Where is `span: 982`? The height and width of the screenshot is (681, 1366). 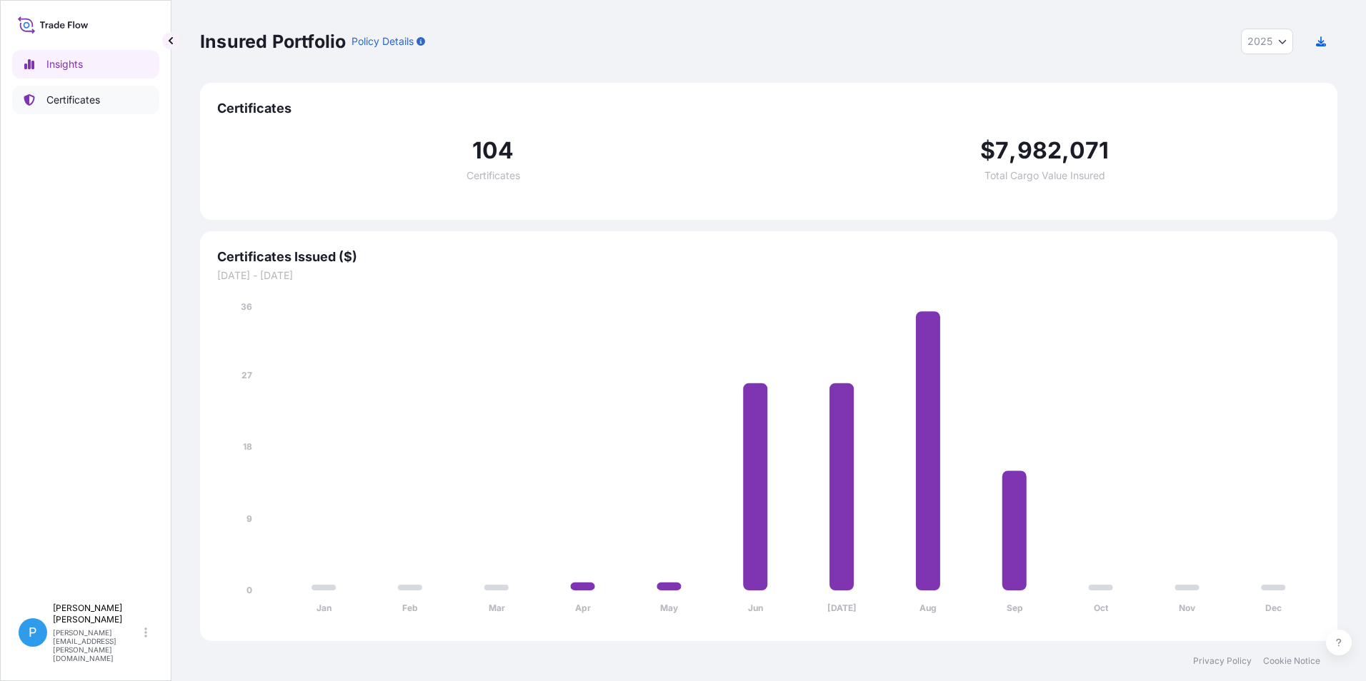
span: 982 is located at coordinates (1039, 151).